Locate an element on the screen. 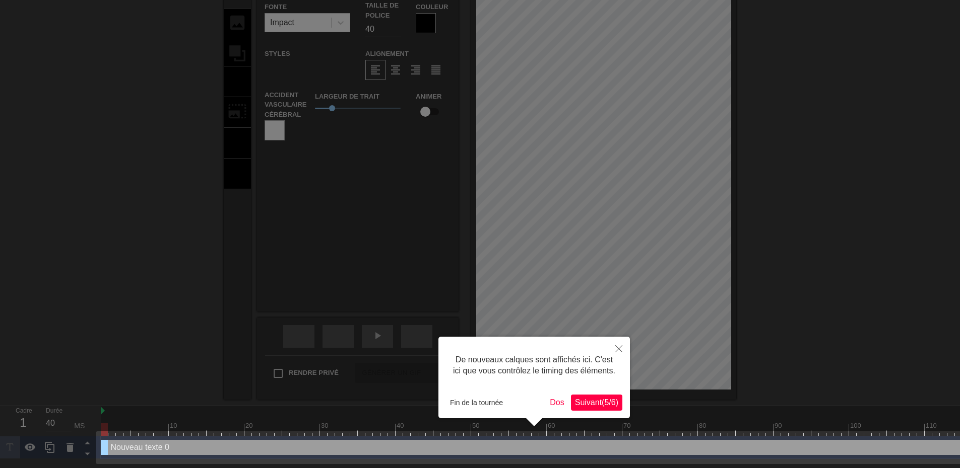 The image size is (960, 468). font: Fin de la tournée is located at coordinates (476, 403).